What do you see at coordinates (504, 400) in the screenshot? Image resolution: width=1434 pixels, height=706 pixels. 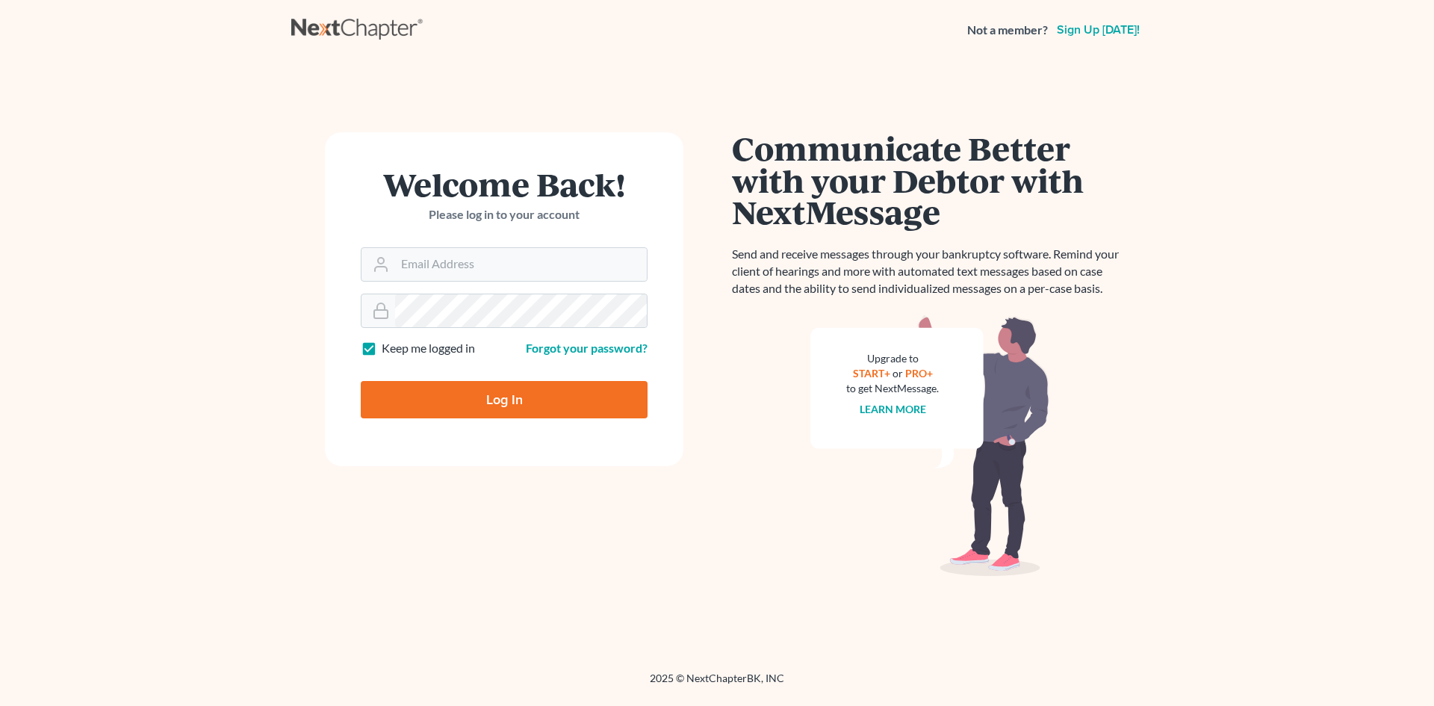 I see `input: Log In` at bounding box center [504, 400].